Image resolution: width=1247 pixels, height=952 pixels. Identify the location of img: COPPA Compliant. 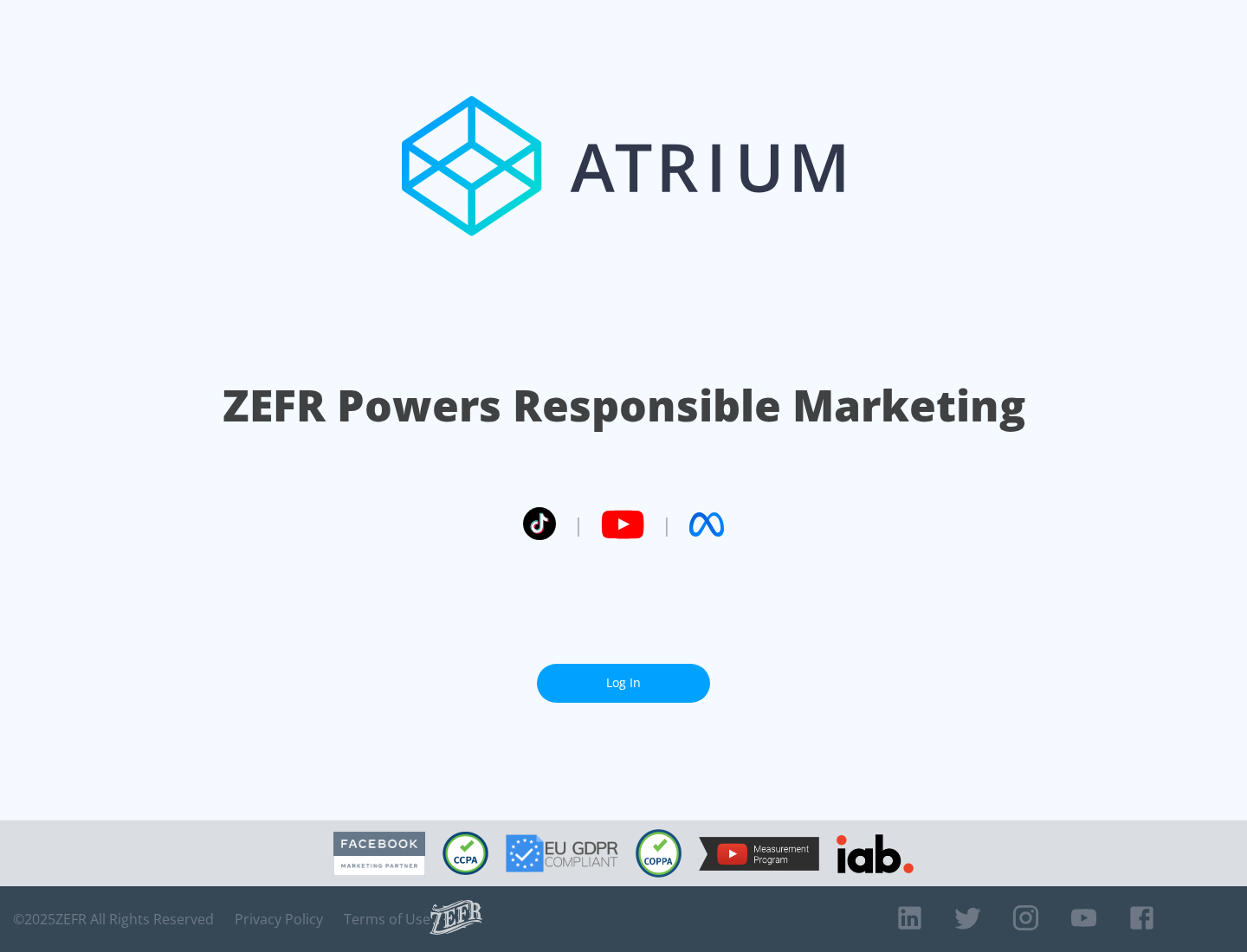
(658, 854).